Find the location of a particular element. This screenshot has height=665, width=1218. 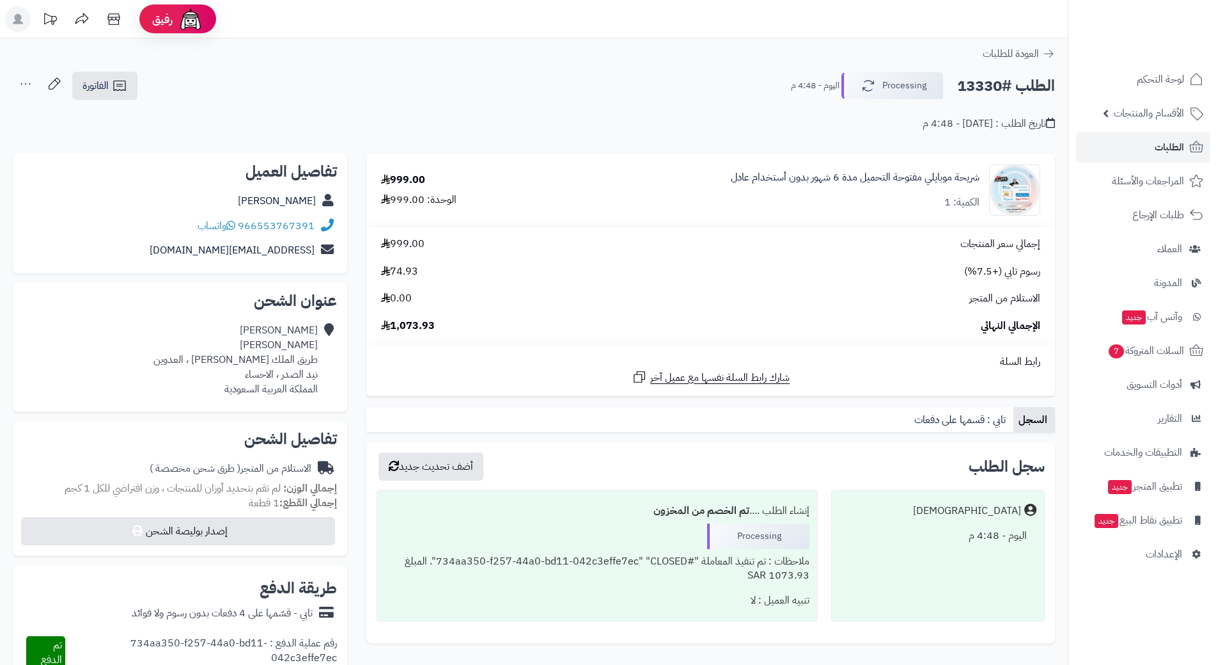

div: إنشاء الطلب .... is located at coordinates (597, 510).